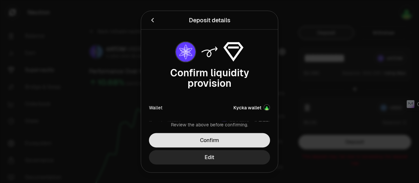 The width and height of the screenshot is (419, 183). Describe the element at coordinates (210, 140) in the screenshot. I see `button: Confirm` at that location.